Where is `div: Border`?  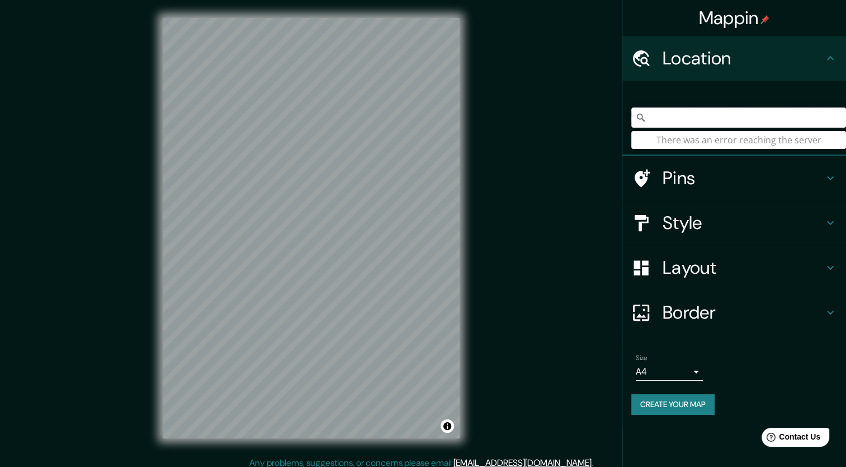
div: Border is located at coordinates (735, 312).